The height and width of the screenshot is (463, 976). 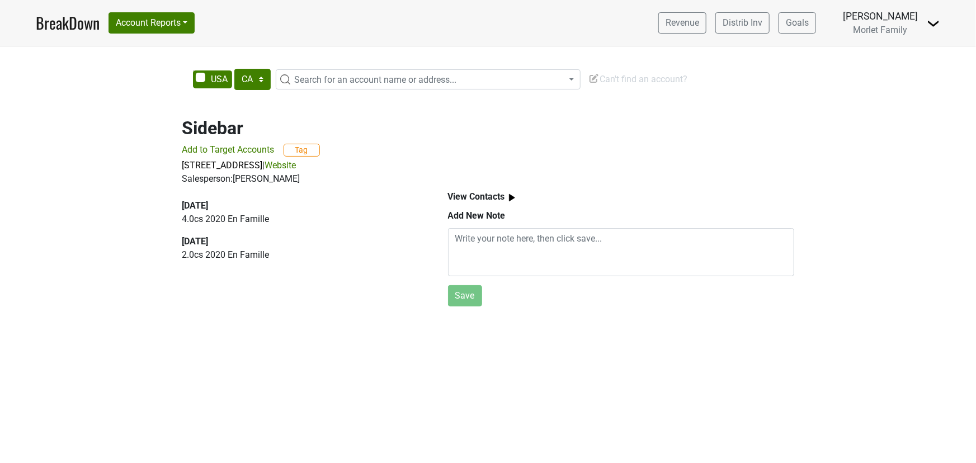 I want to click on button: Account Reports, so click(x=151, y=23).